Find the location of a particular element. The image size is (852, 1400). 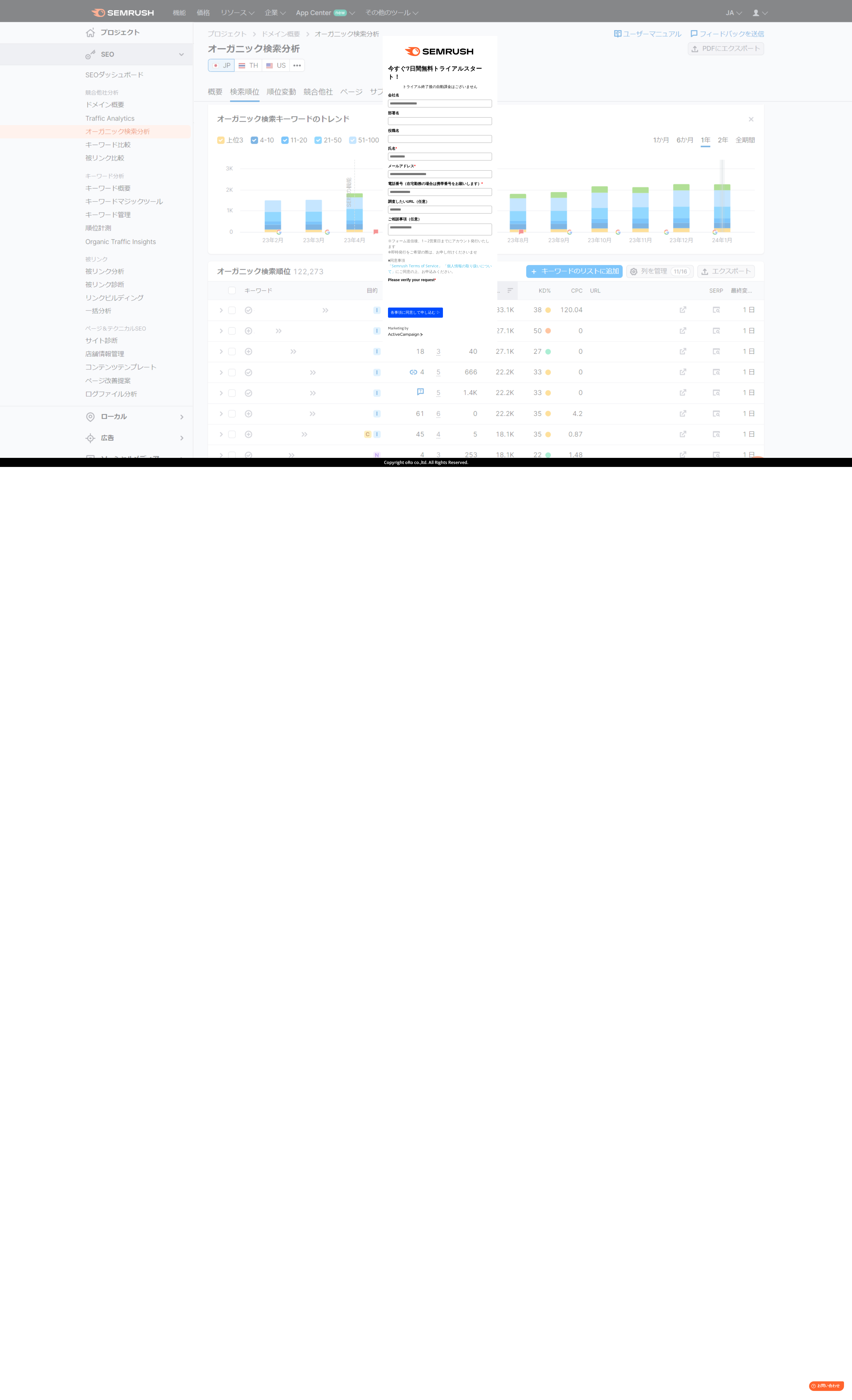

label: 部署名 is located at coordinates (440, 113).